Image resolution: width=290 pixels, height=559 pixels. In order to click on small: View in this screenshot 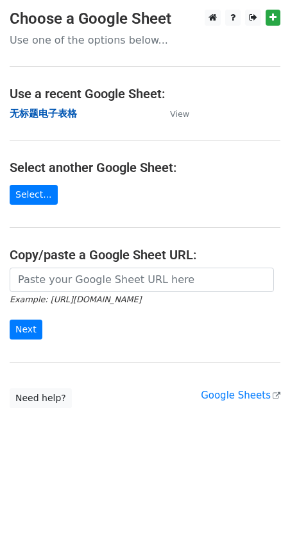, I will do `click(180, 114)`.